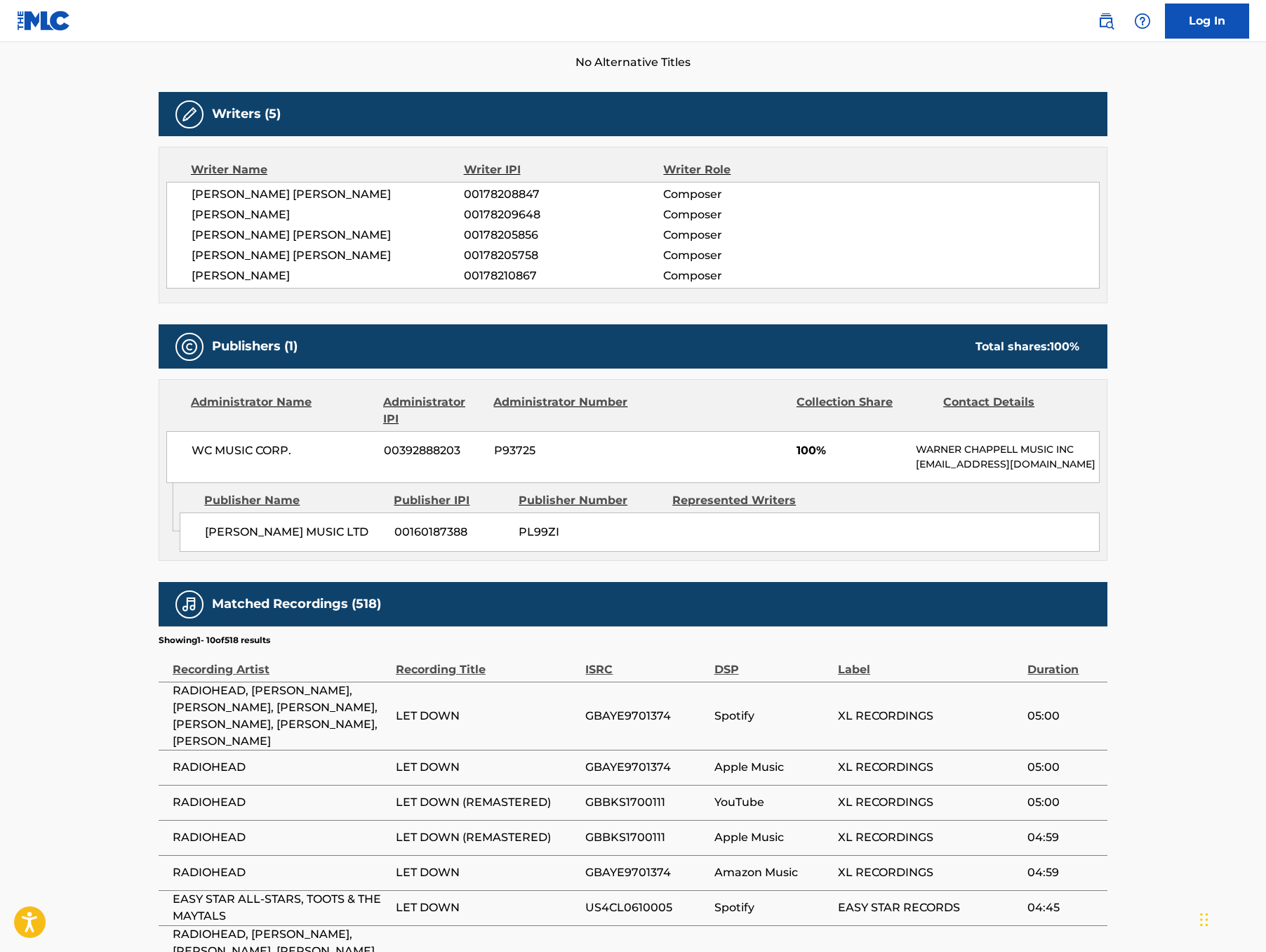 The height and width of the screenshot is (952, 1266). I want to click on span: Amazon Music, so click(773, 873).